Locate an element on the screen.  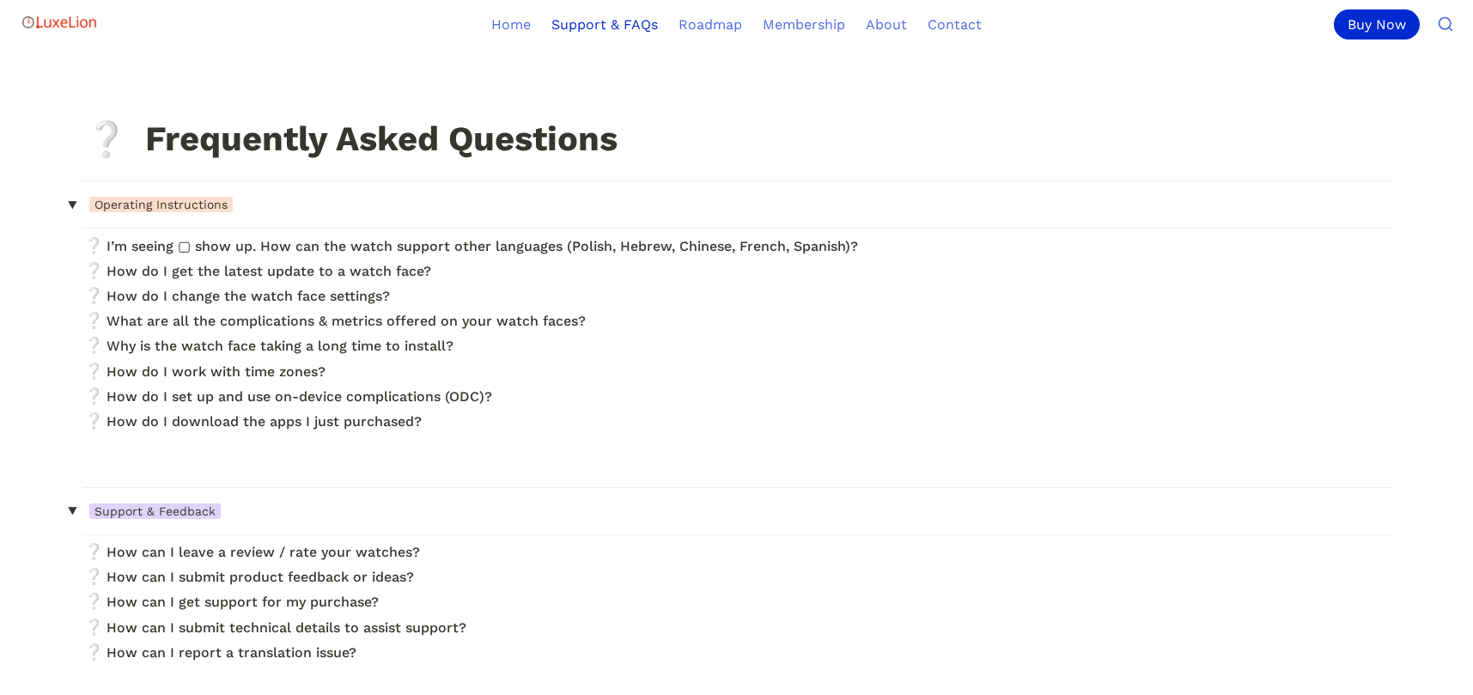
div: Buy Now is located at coordinates (1377, 24).